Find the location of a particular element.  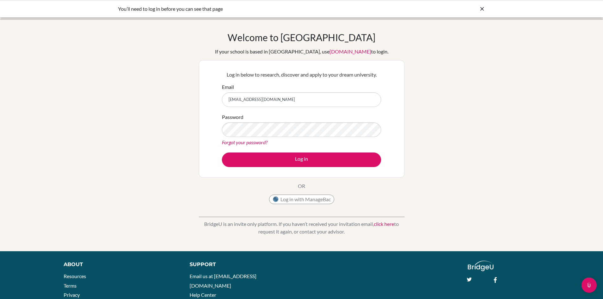

a: Privacy is located at coordinates (72, 295).